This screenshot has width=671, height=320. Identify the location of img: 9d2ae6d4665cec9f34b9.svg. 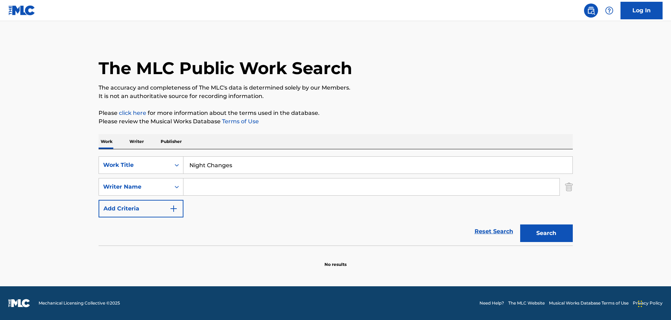
(174, 208).